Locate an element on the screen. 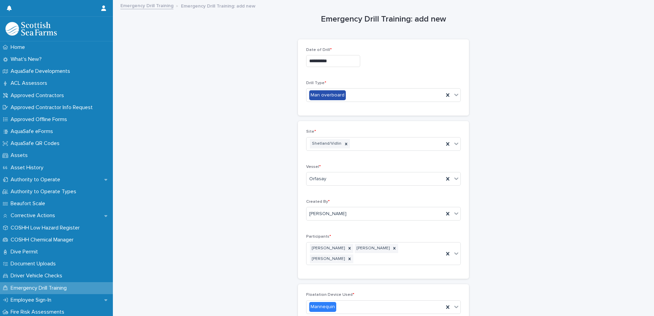 Image resolution: width=654 pixels, height=316 pixels. p: Document Uploads is located at coordinates (35, 264).